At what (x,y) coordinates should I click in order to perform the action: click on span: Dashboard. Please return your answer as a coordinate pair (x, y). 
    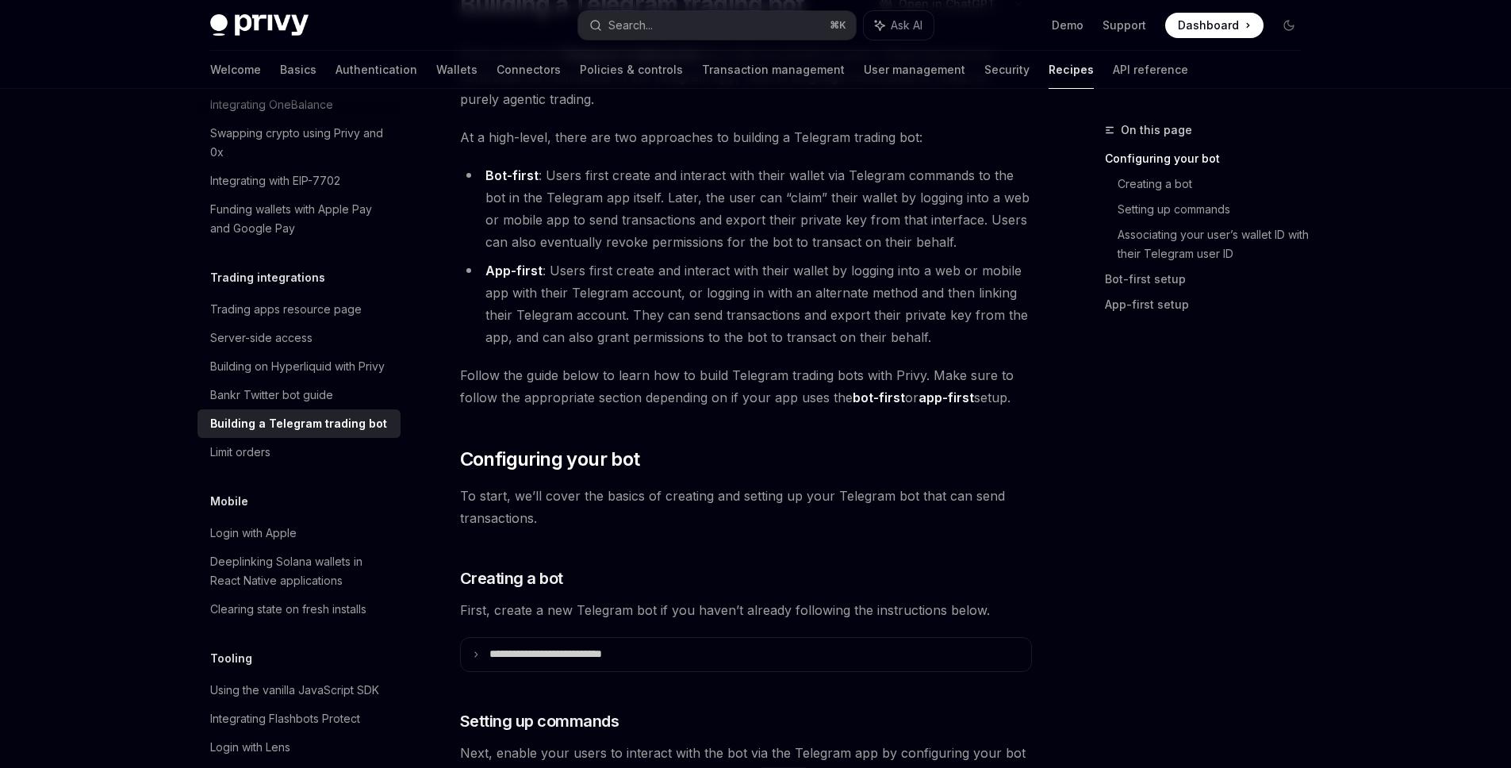
    Looking at the image, I should click on (1208, 25).